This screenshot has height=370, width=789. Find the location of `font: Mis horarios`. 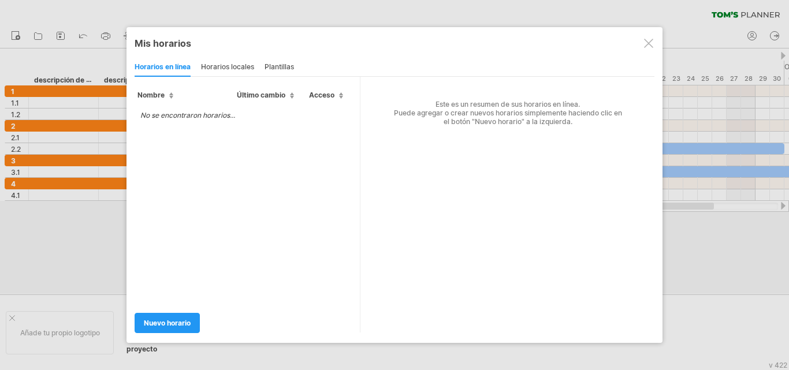

font: Mis horarios is located at coordinates (163, 43).